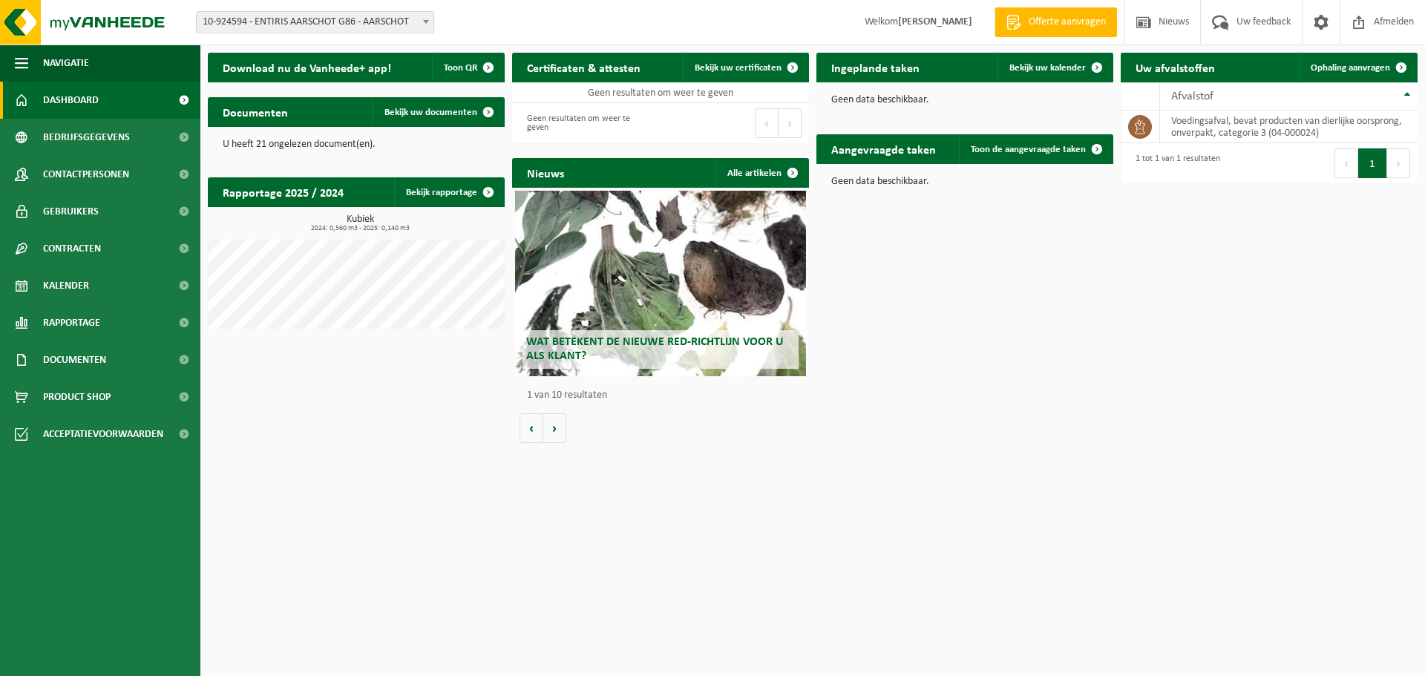 This screenshot has height=676, width=1425. Describe the element at coordinates (1048, 68) in the screenshot. I see `span: Bekijk uw kalender` at that location.